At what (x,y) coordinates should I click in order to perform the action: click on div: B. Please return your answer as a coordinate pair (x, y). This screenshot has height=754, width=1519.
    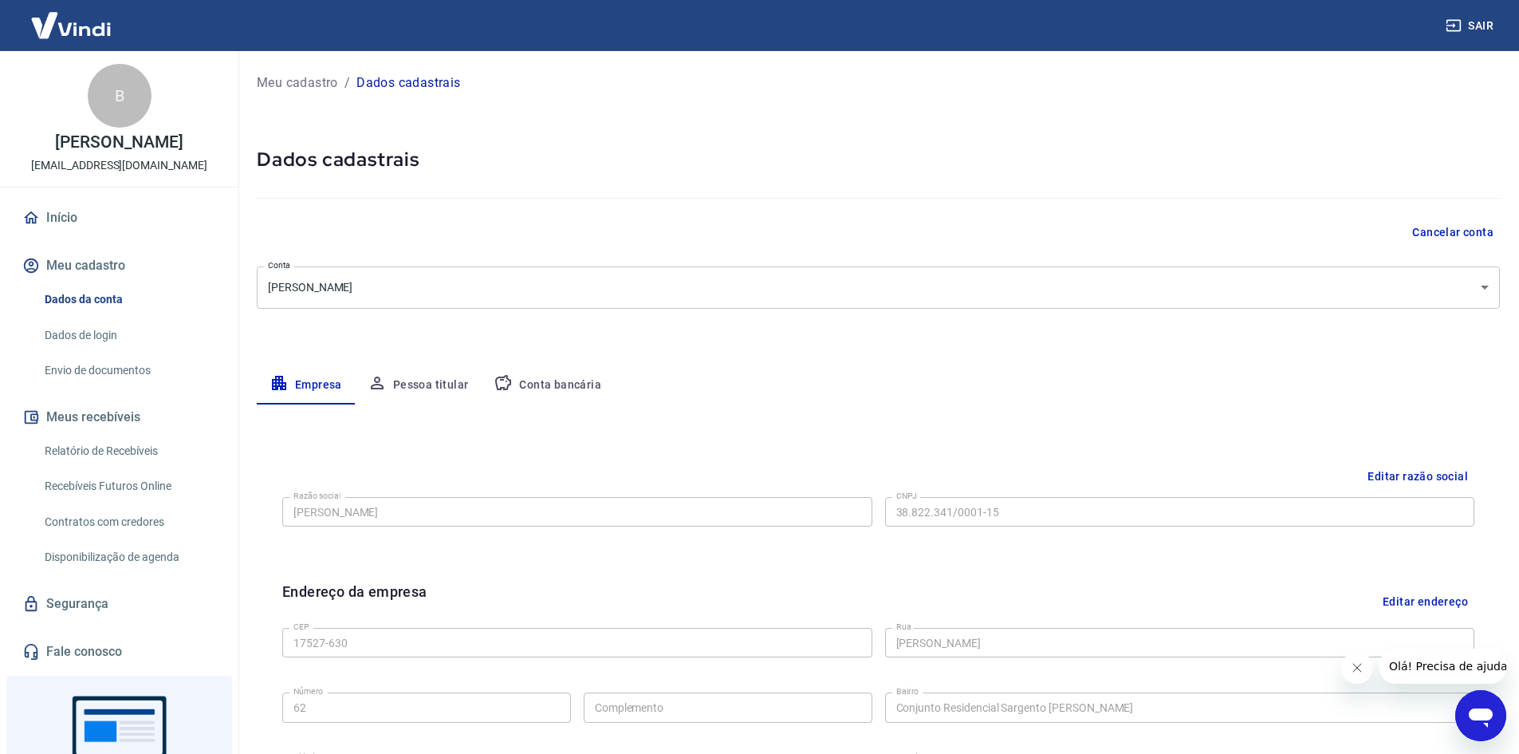
    Looking at the image, I should click on (120, 96).